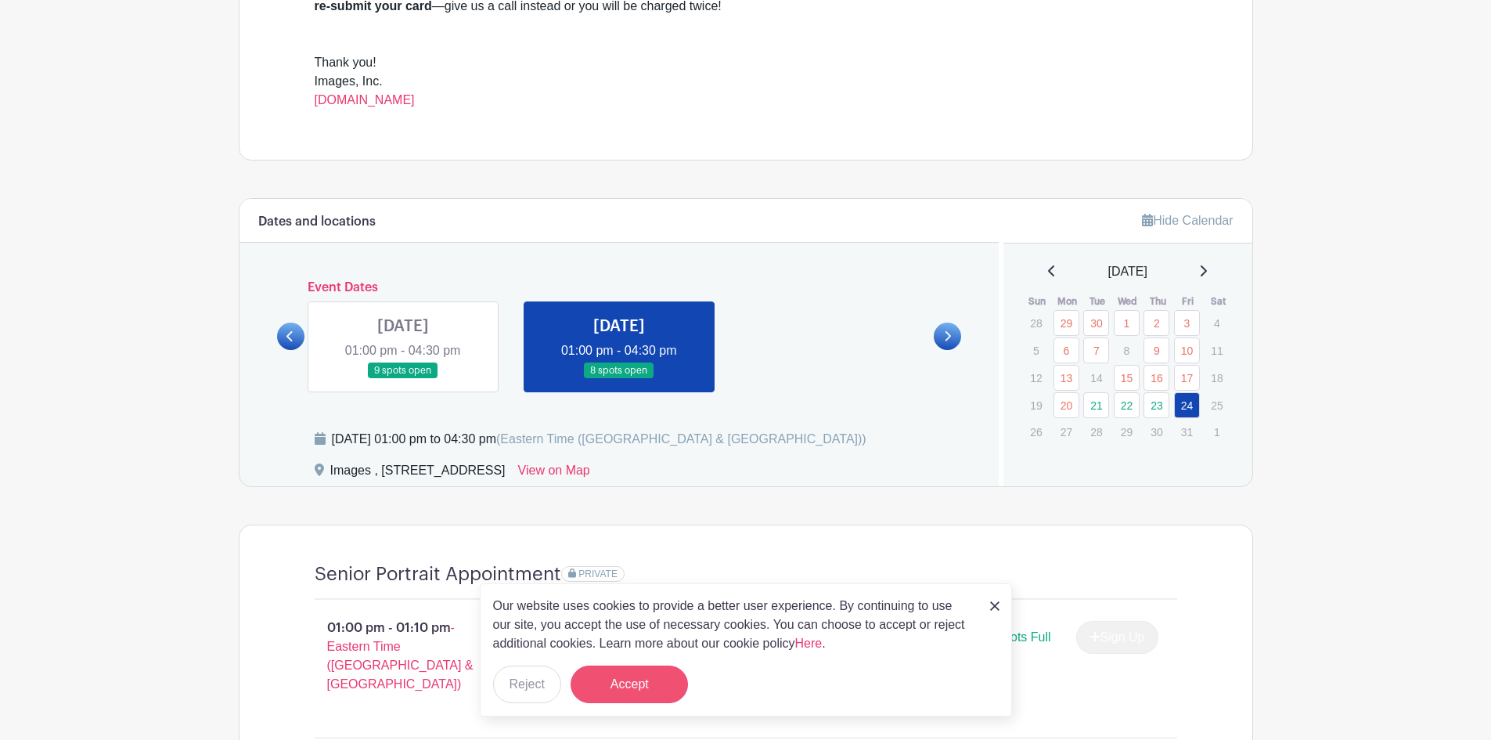 The height and width of the screenshot is (740, 1491). Describe the element at coordinates (1127, 350) in the screenshot. I see `p: 8` at that location.